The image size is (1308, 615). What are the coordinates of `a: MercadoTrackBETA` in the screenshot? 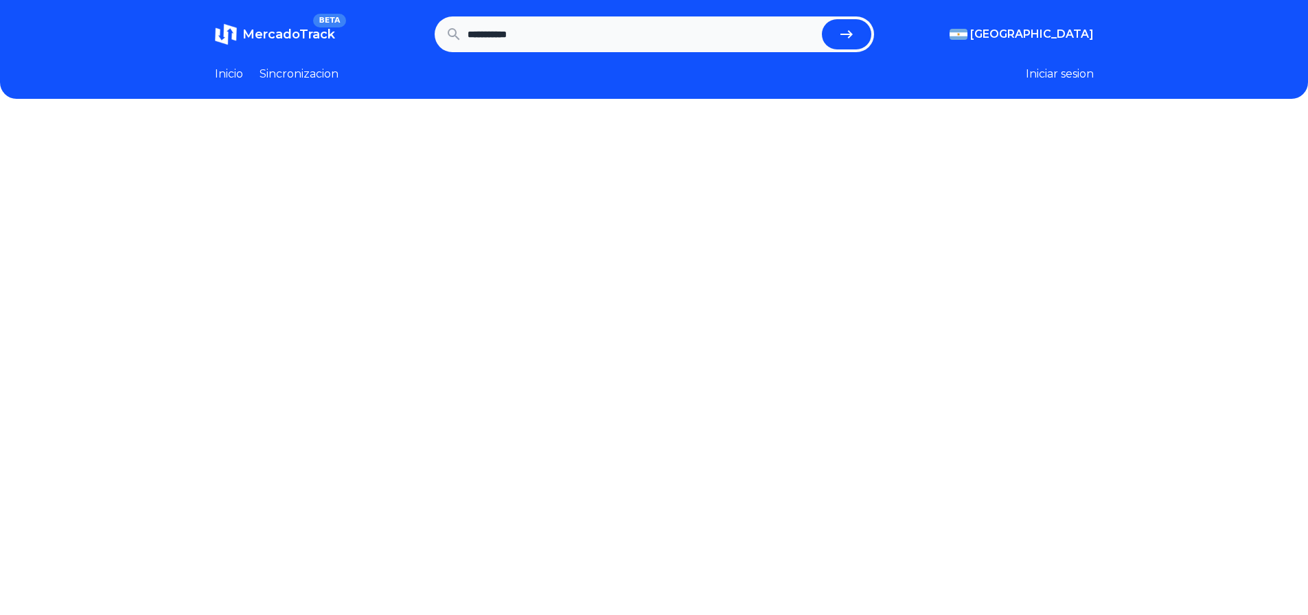 It's located at (275, 34).